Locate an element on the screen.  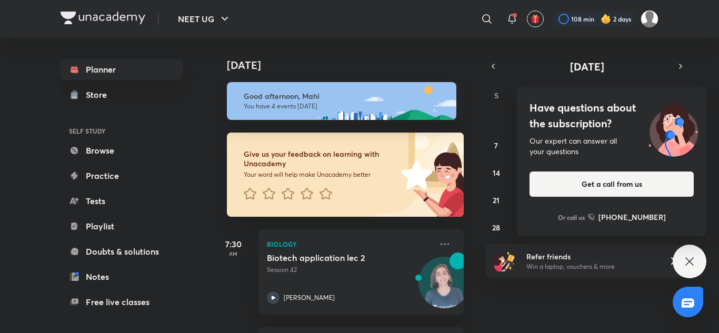
p: Biology is located at coordinates (350, 244).